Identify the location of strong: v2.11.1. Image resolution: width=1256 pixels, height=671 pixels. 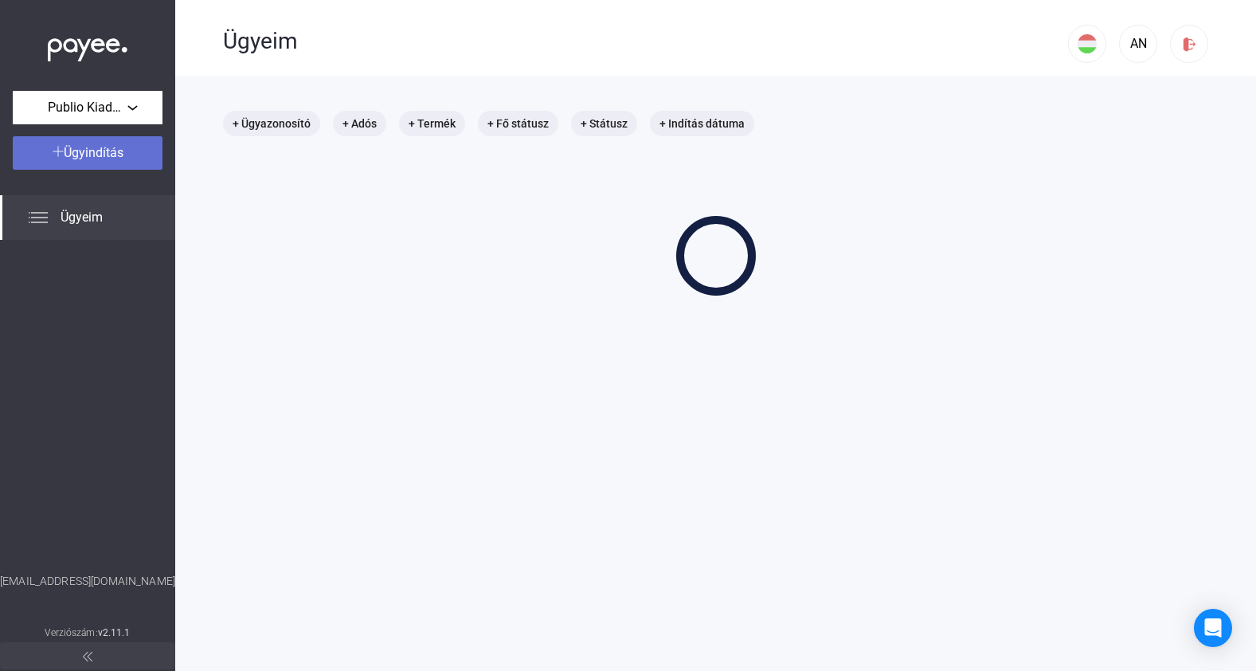
(114, 632).